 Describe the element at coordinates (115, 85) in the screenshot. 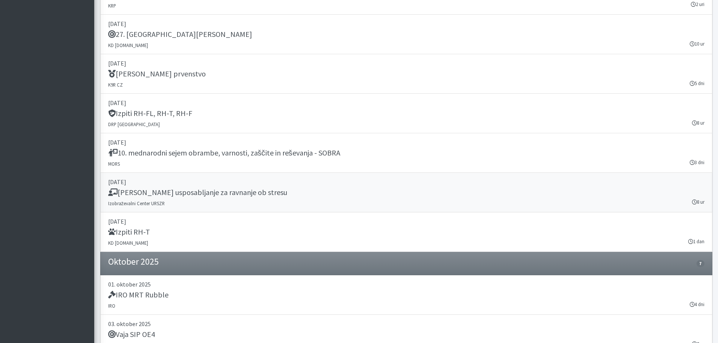

I see `small: K9R CZ` at that location.